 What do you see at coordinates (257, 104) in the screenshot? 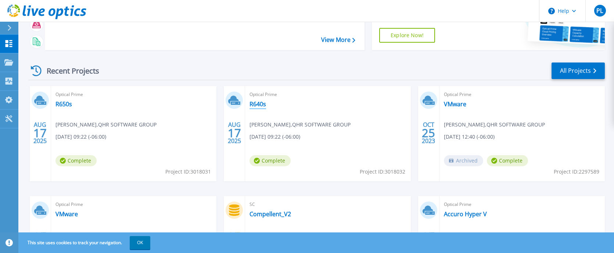
I see `a: R640s` at bounding box center [257, 104].